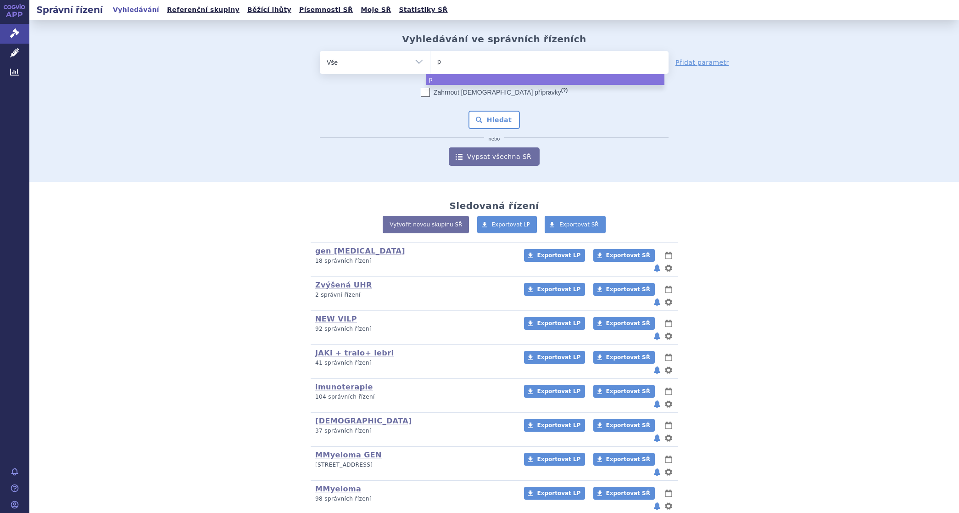 This screenshot has height=513, width=959. What do you see at coordinates (414, 261) in the screenshot?
I see `p: 18 správních řízení` at bounding box center [414, 261].